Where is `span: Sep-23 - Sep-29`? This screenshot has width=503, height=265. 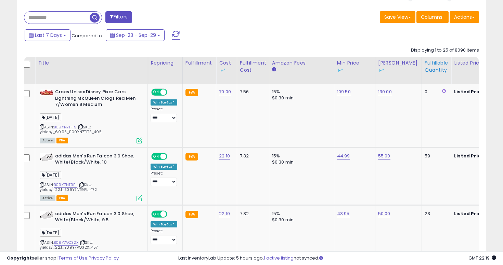
span: Sep-23 - Sep-29 is located at coordinates (136, 35).